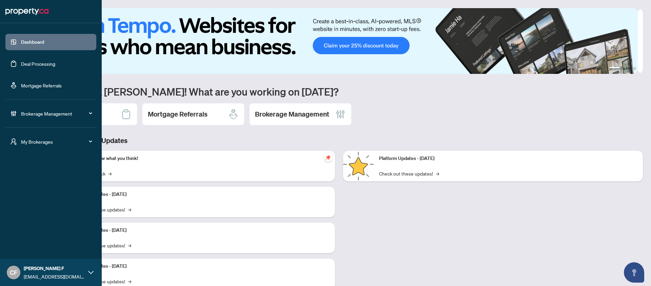  Describe the element at coordinates (14, 142) in the screenshot. I see `span: user-switch` at that location.